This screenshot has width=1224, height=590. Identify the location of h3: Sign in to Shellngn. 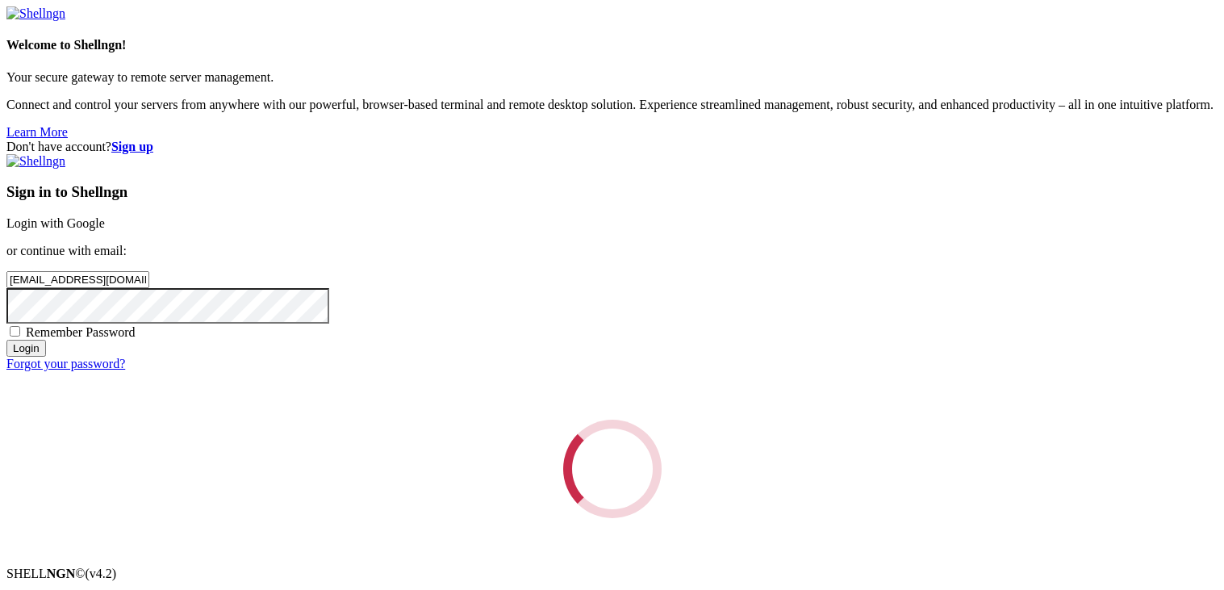
(612, 192).